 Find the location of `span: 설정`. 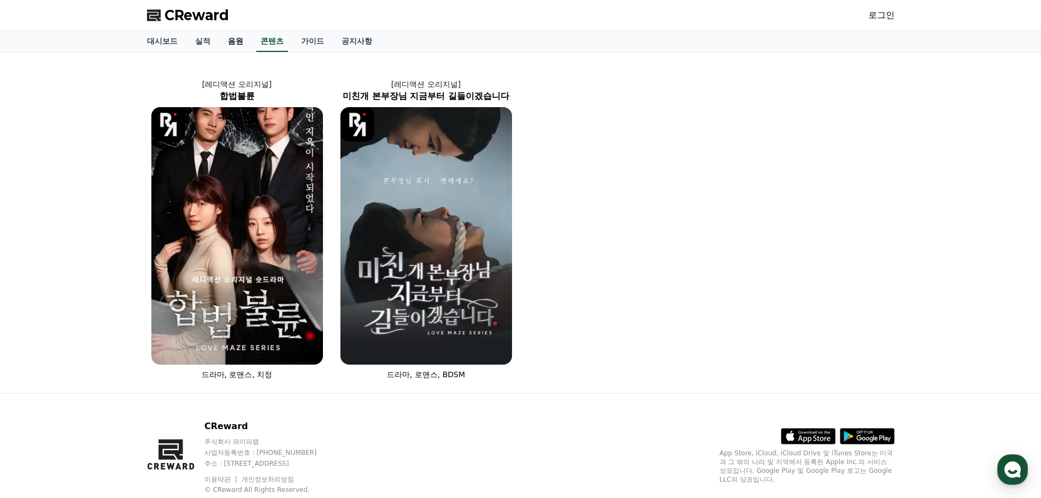

span: 설정 is located at coordinates (175, 367).